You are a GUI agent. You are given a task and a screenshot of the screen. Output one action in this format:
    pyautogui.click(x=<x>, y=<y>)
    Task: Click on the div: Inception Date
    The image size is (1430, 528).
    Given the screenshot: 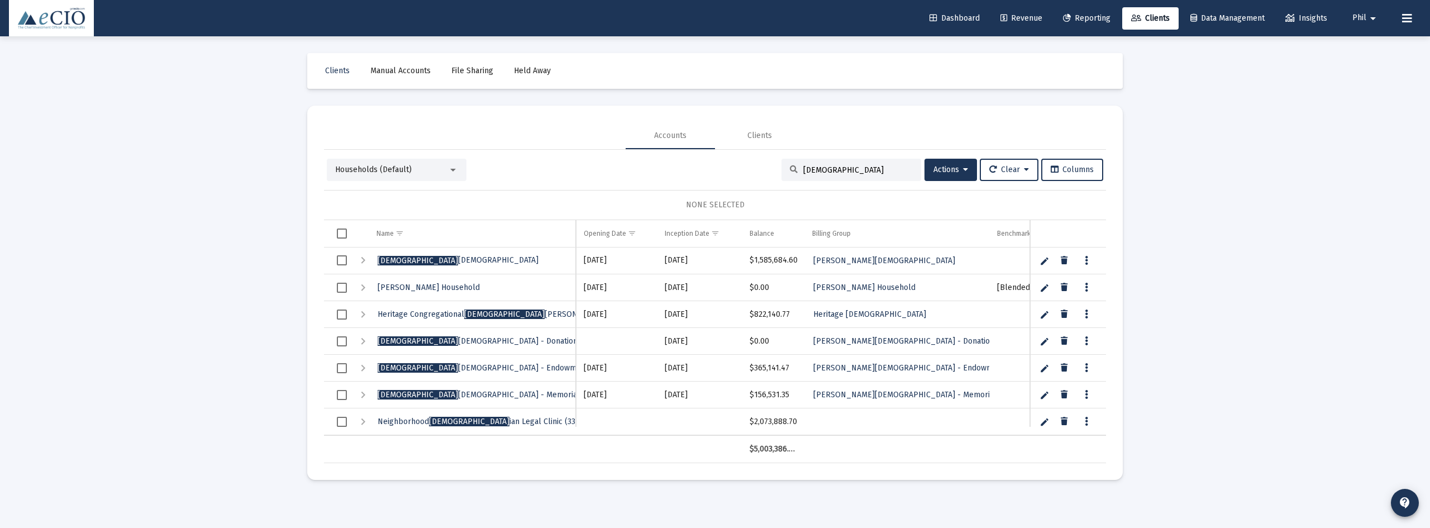 What is the action you would take?
    pyautogui.click(x=687, y=233)
    